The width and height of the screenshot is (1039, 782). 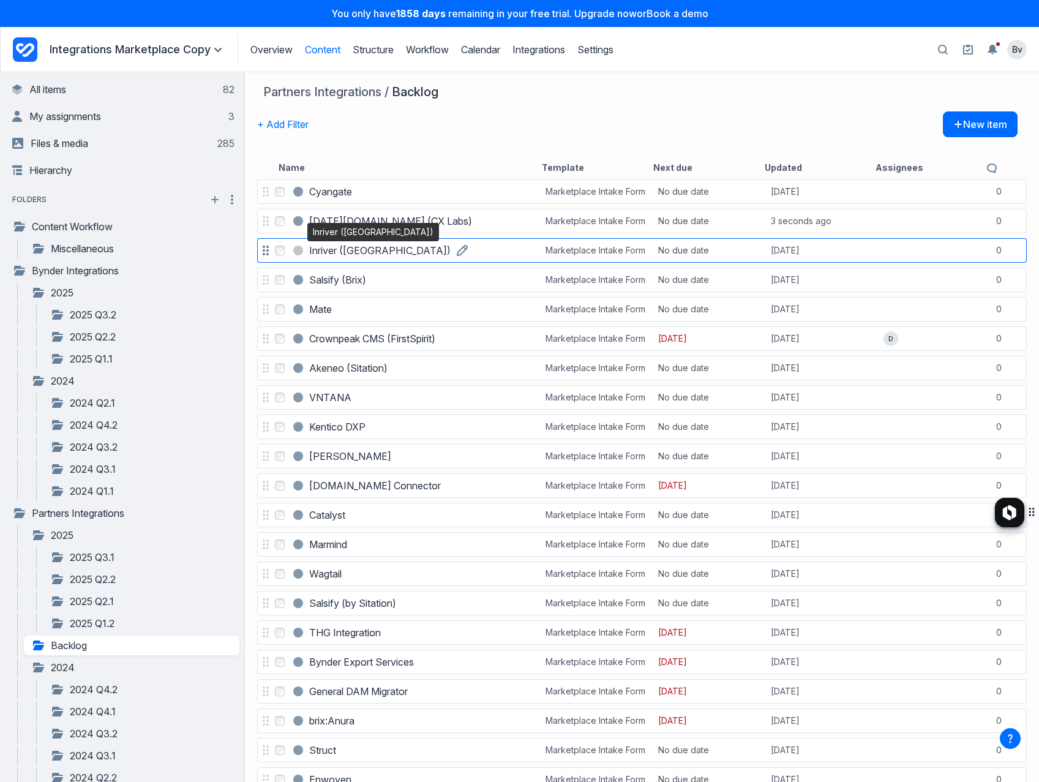 What do you see at coordinates (133, 249) in the screenshot?
I see `a: Miscellaneous` at bounding box center [133, 249].